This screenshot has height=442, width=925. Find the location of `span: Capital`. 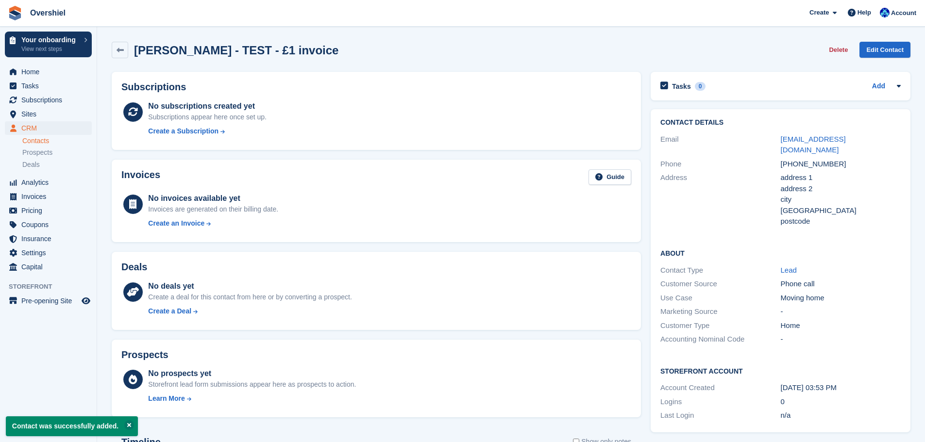

span: Capital is located at coordinates (50, 267).